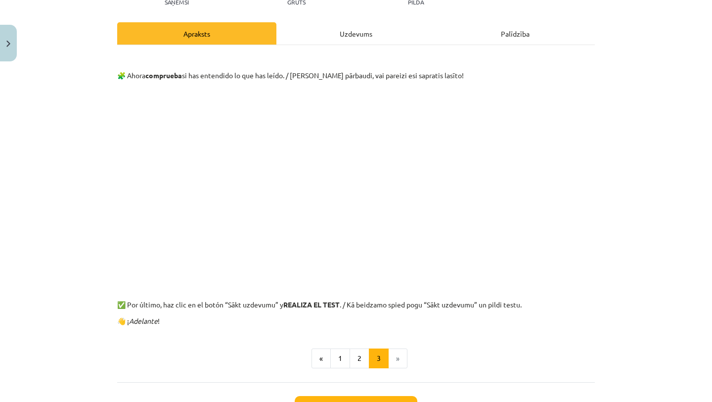  What do you see at coordinates (356, 304) in the screenshot?
I see `p: ✅ Por último, haz clic en el botón “Sākt uzdevumu” y . / Kā beidzamo spied pogu “Sākt uzdevumu” u...` at bounding box center [356, 304].